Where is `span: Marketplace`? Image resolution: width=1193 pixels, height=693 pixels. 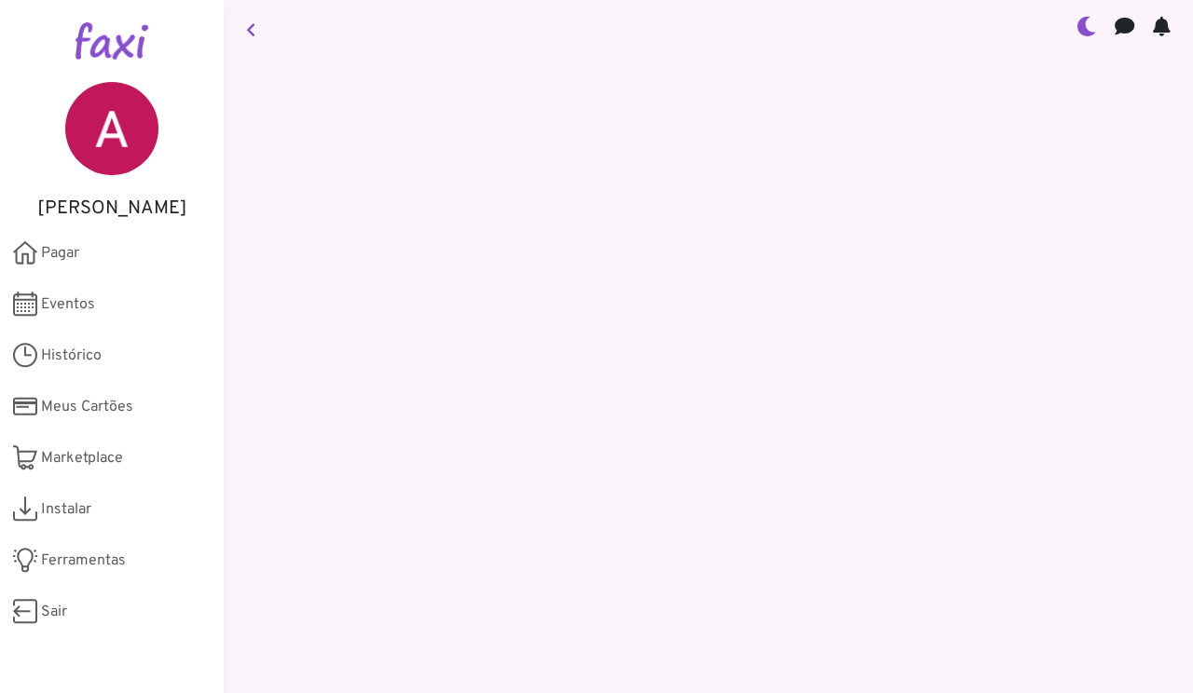 span: Marketplace is located at coordinates (82, 459).